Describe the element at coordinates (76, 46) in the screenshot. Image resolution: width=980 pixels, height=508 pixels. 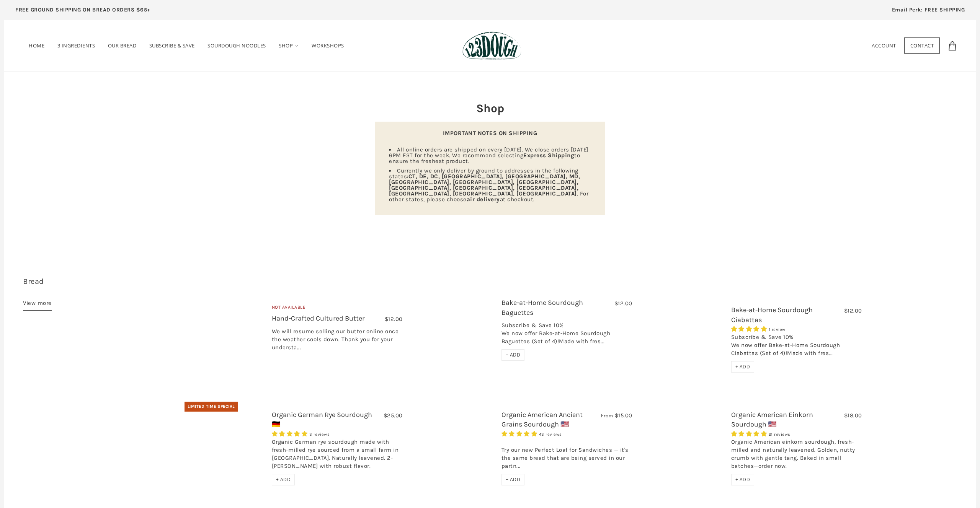
I see `a: 3 Ingredients` at that location.